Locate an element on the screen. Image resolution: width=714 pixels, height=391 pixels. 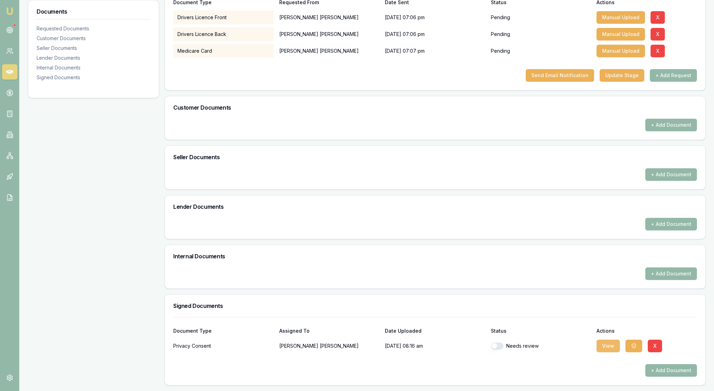
div: Lender Documents is located at coordinates (93, 58).